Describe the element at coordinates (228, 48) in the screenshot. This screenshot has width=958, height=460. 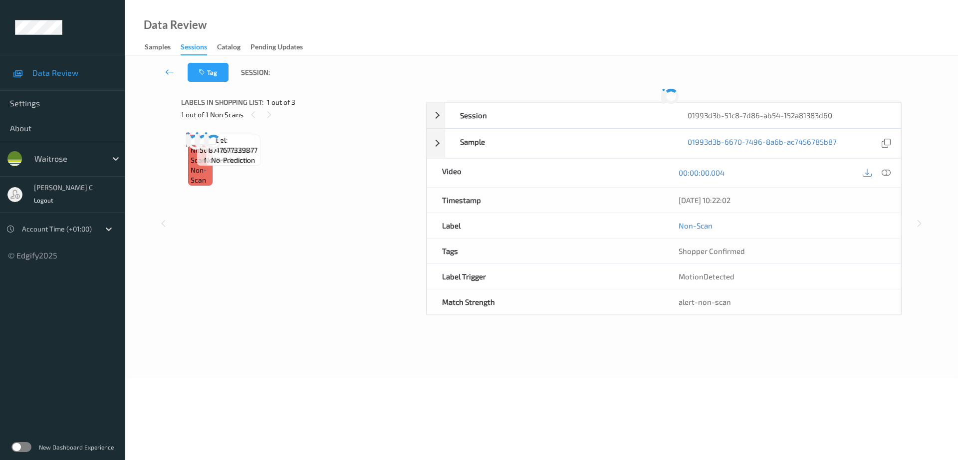
I see `div: Catalog` at that location.